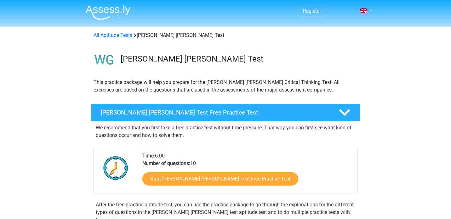 The width and height of the screenshot is (451, 219). I want to click on a: All Aptitude Tests, so click(113, 35).